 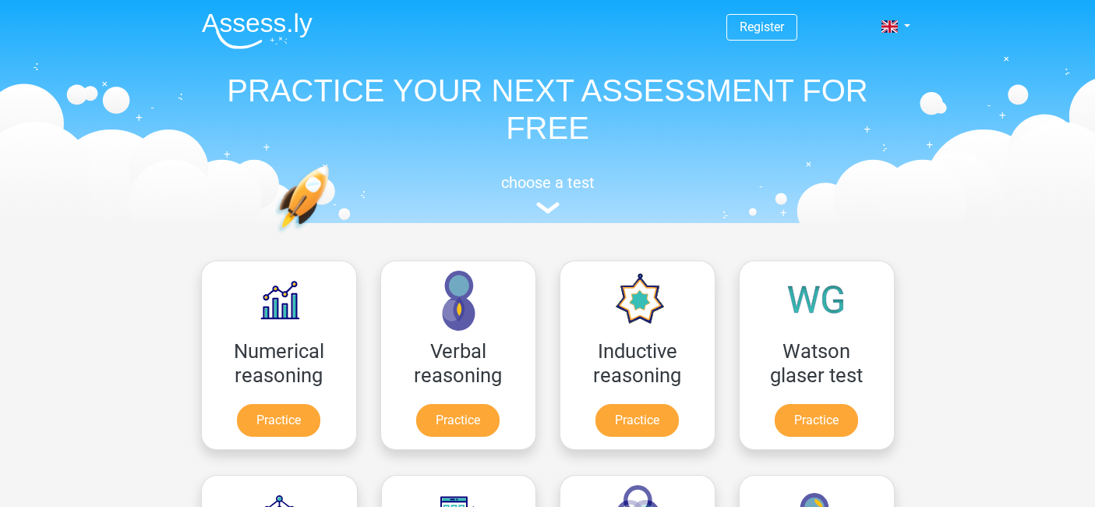 What do you see at coordinates (332, 235) in the screenshot?
I see `img: practice` at bounding box center [332, 235].